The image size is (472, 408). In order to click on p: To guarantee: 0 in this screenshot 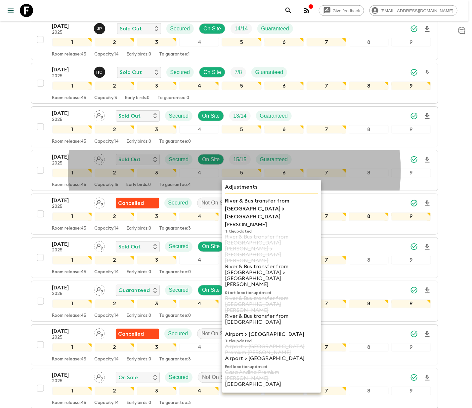, I will do `click(174, 98)`.